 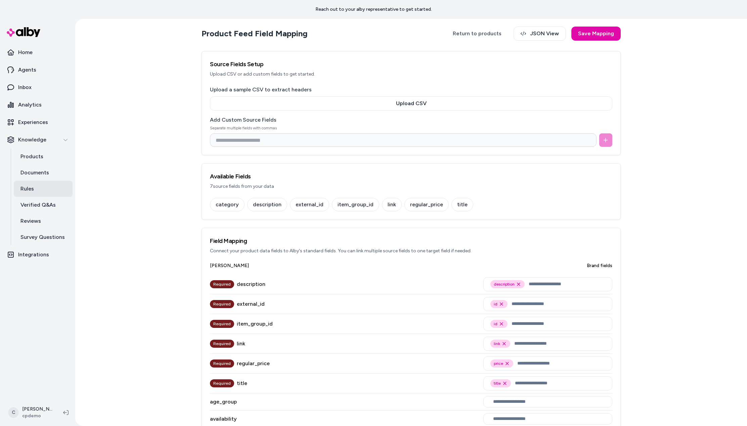 What do you see at coordinates (30, 105) in the screenshot?
I see `p: Analytics` at bounding box center [30, 105].